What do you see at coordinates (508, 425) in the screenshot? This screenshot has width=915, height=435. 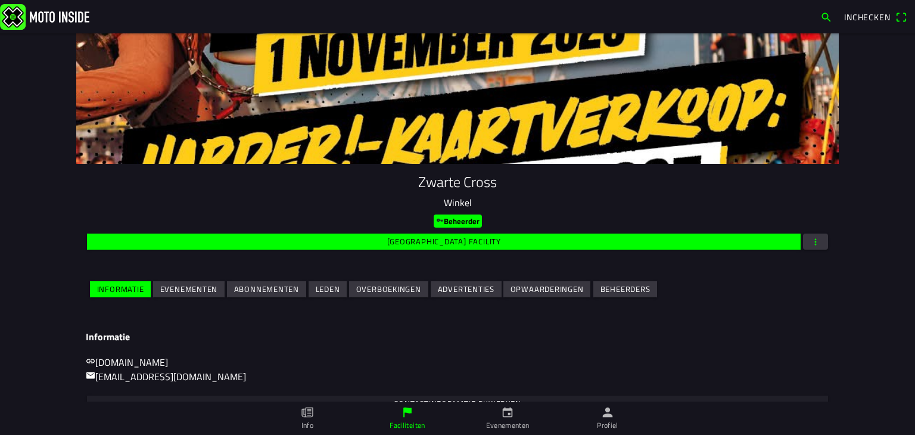 I see `ion-label: Evenementen` at bounding box center [508, 425].